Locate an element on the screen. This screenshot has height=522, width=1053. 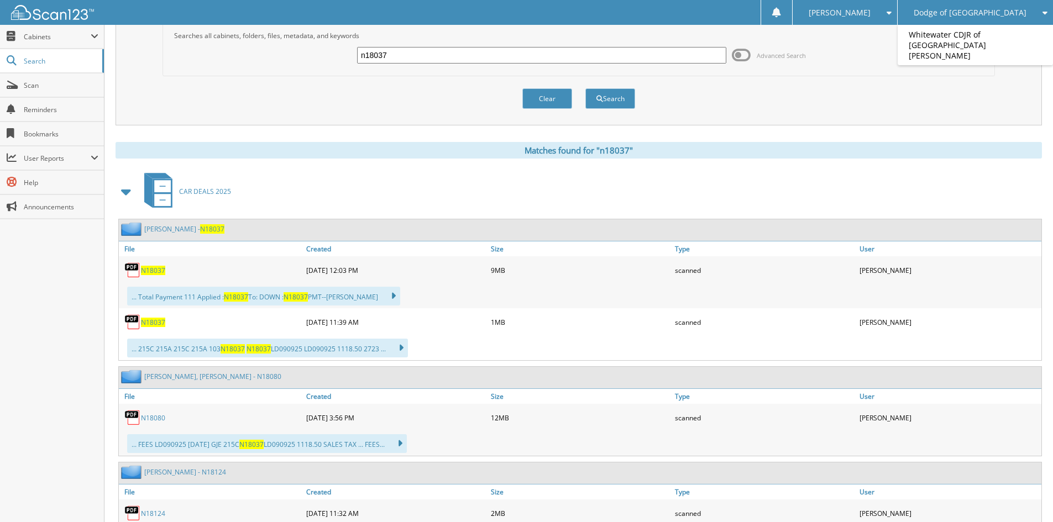
img: scan123-logo-white.svg is located at coordinates (52, 12).